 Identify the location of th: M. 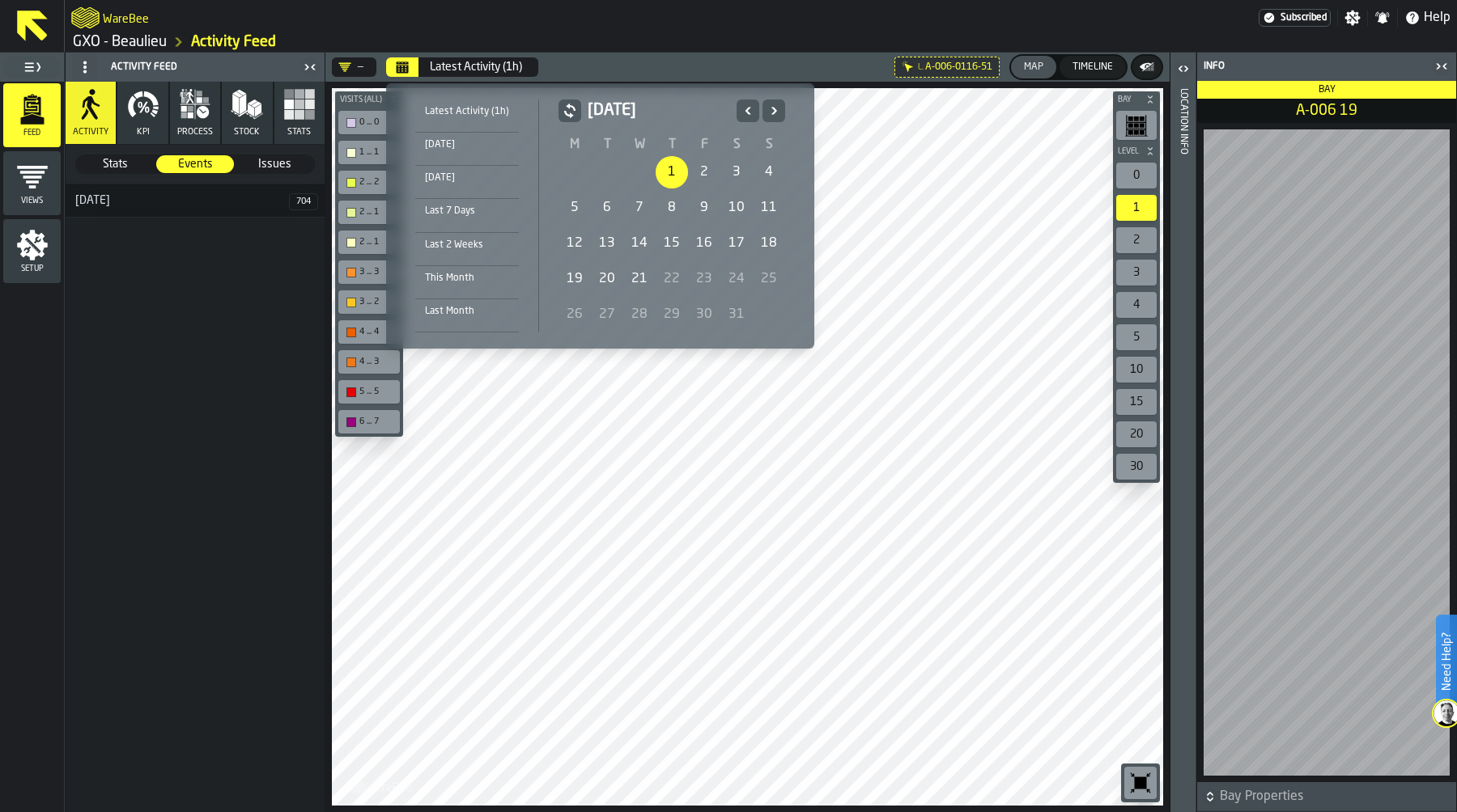
(574, 145).